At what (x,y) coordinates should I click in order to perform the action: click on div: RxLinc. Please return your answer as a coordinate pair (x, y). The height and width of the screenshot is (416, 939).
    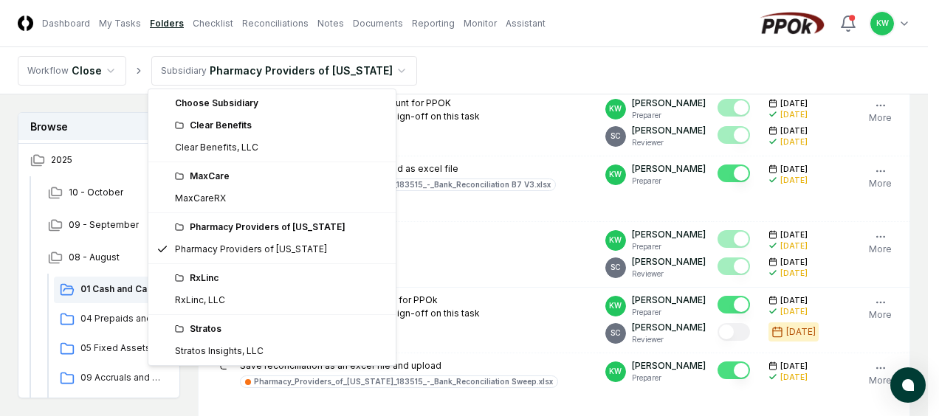
    Looking at the image, I should click on (281, 278).